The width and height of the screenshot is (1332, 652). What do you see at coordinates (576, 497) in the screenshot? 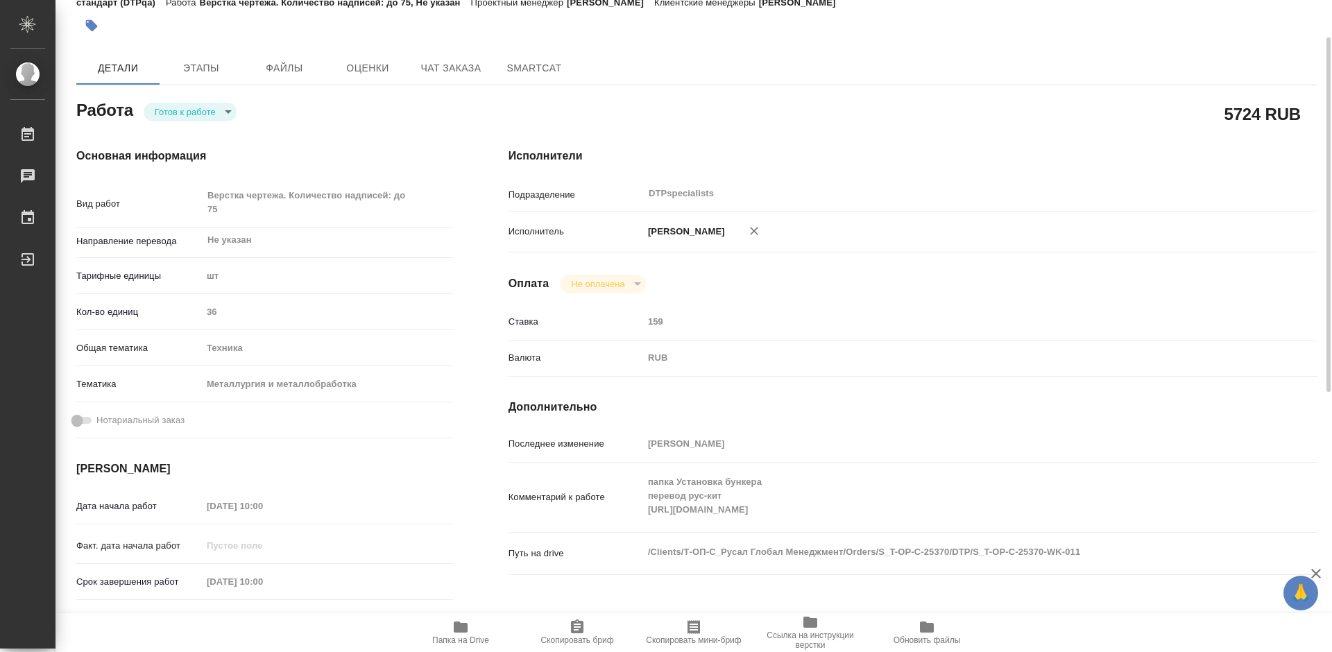
I see `p: Комментарий к работе` at bounding box center [576, 497].